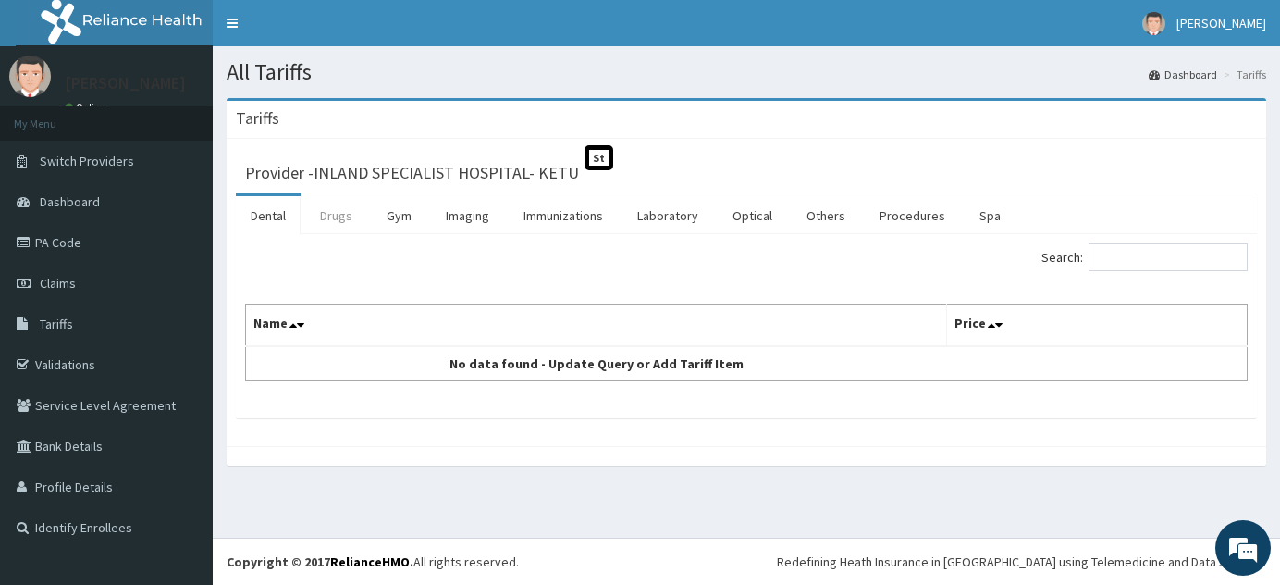 This screenshot has width=1280, height=585. Describe the element at coordinates (1144, 257) in the screenshot. I see `label: Search:` at that location.